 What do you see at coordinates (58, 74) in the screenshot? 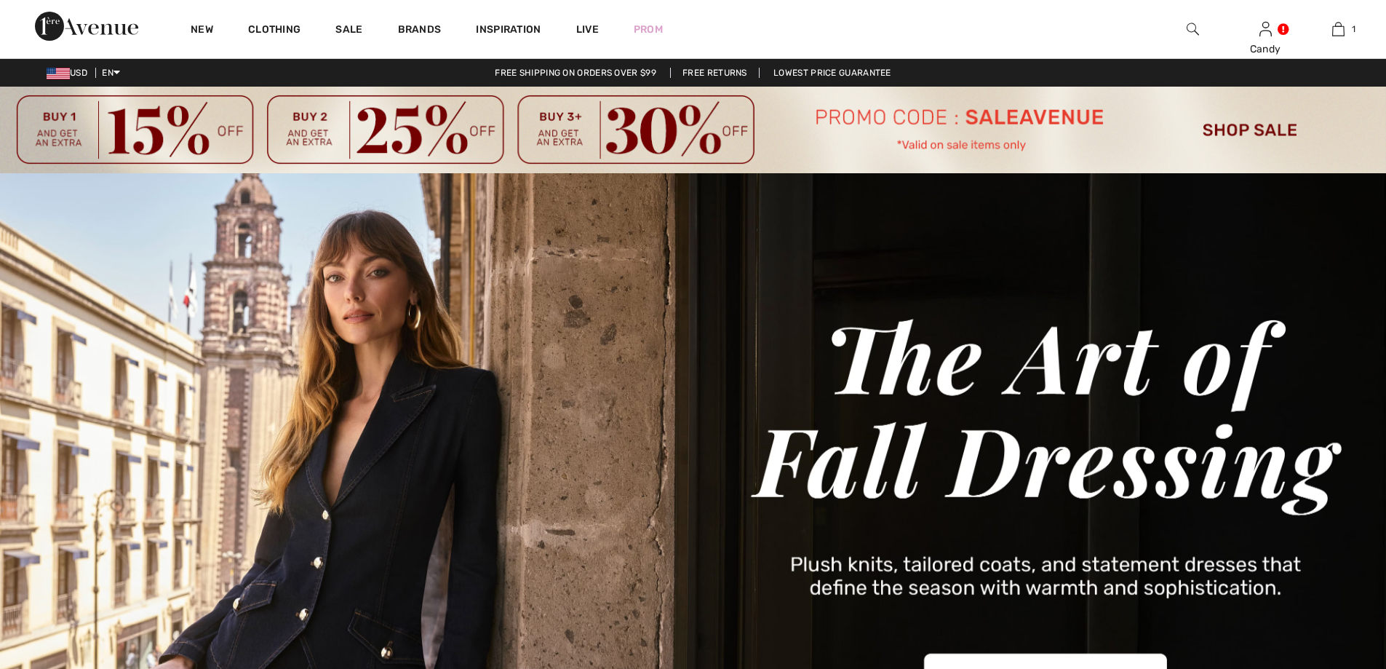
I see `img: US Dollar` at bounding box center [58, 74].